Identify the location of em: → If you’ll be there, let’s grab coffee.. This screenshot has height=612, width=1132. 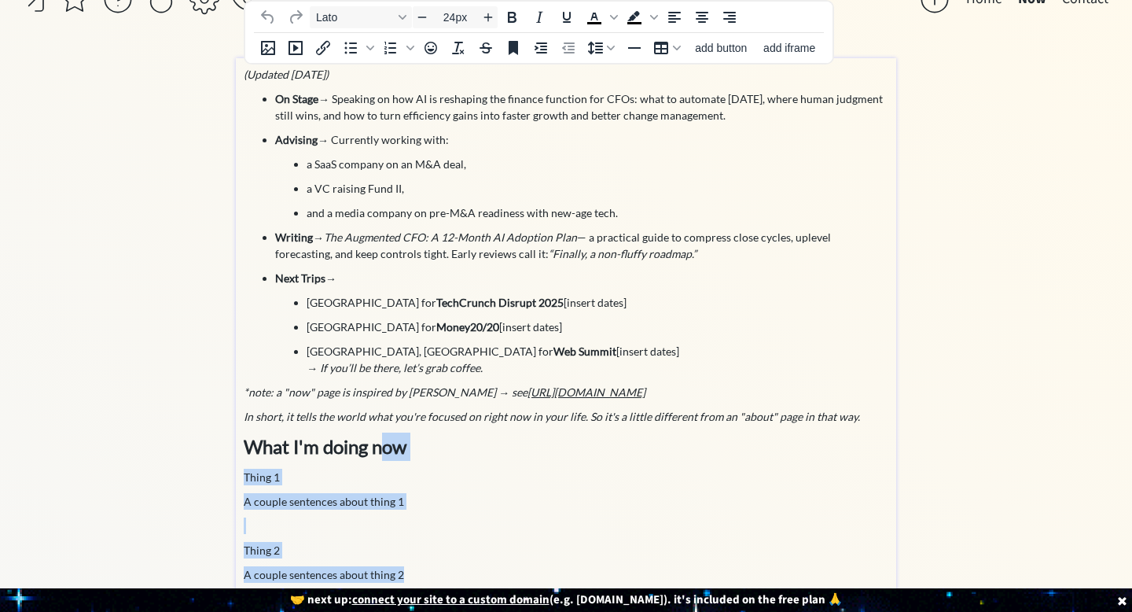
(395, 367).